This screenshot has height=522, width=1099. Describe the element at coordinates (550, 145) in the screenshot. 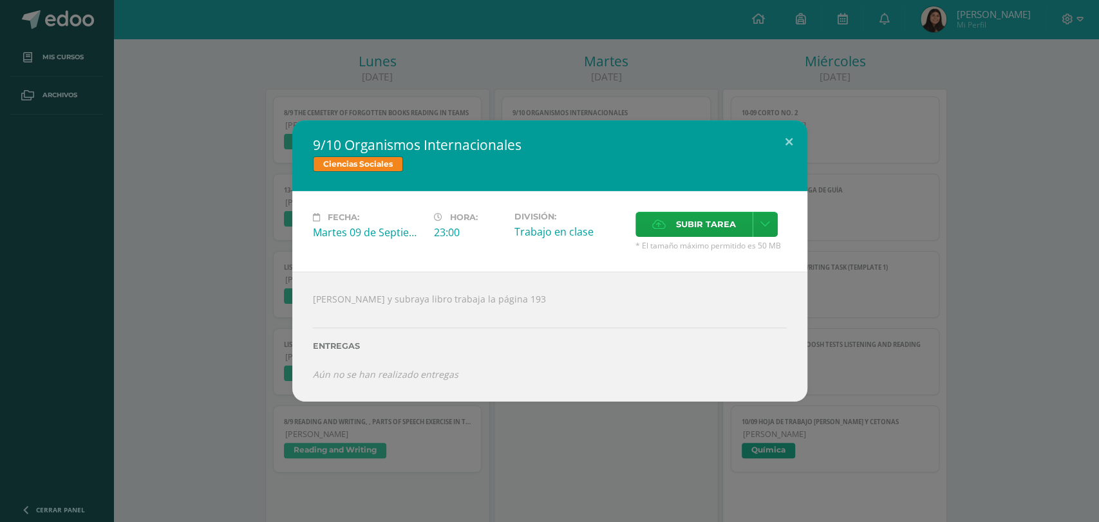

I see `h2: 9/10 Organismos Internacionales` at that location.